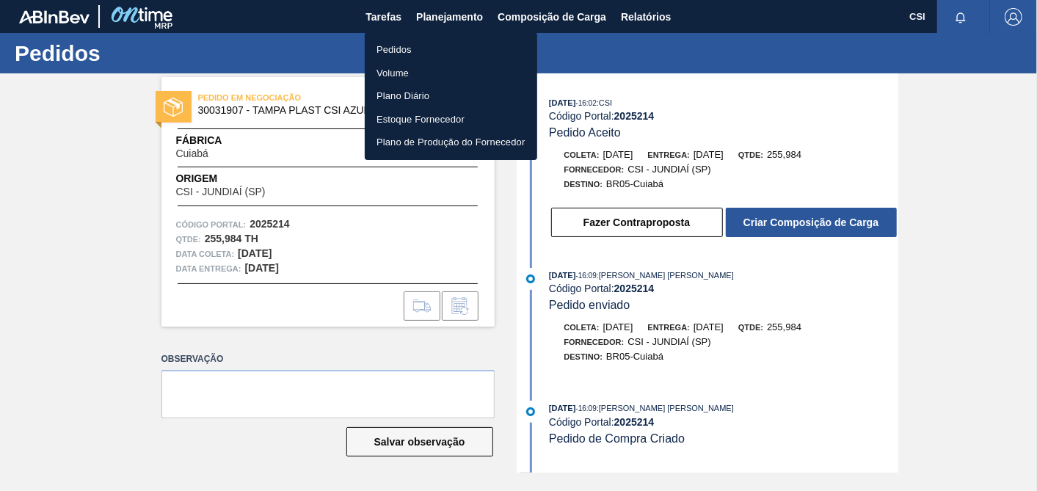 The image size is (1037, 491). Describe the element at coordinates (451, 73) in the screenshot. I see `a: Volume` at that location.